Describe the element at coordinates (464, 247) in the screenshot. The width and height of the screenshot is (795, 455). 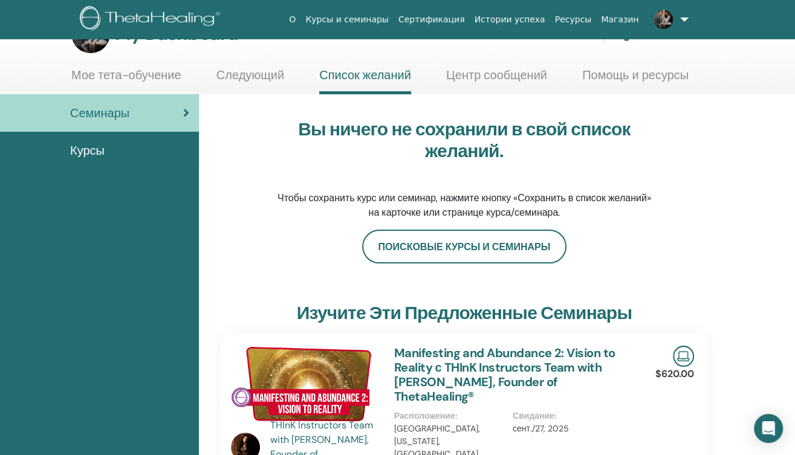
I see `a: Поисковые курсы и семинары` at that location.